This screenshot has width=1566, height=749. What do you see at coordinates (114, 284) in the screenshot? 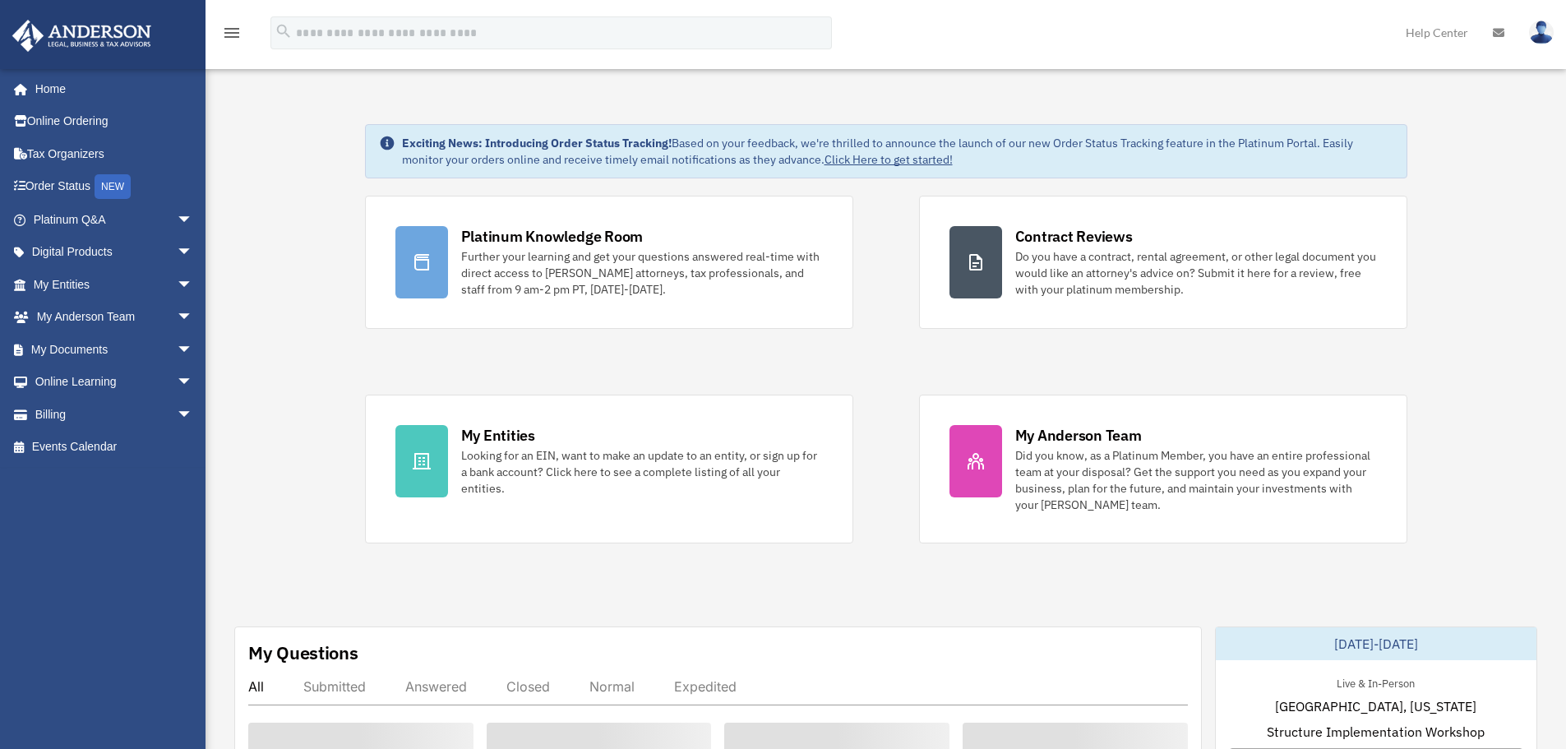
I see `a: My Entitiesarrow_drop_down` at bounding box center [114, 284].